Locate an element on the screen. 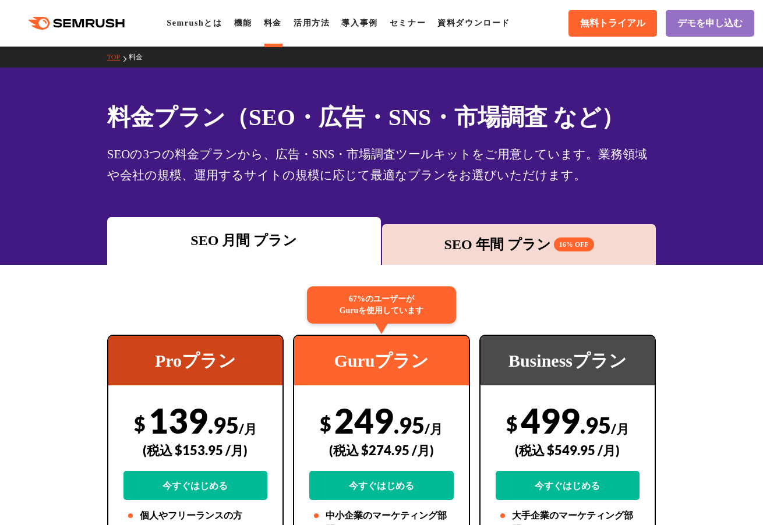  div: (税込 $549.95 /月) is located at coordinates (567, 450).